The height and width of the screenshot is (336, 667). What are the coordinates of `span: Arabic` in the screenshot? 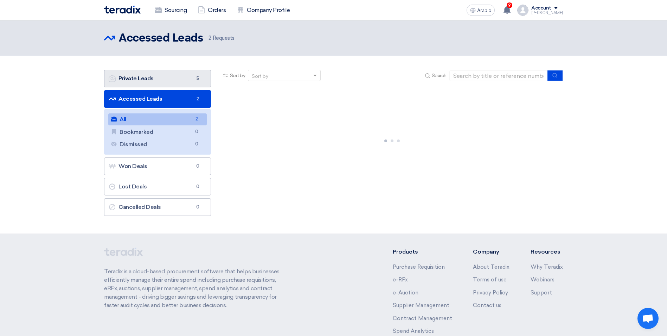 It's located at (484, 11).